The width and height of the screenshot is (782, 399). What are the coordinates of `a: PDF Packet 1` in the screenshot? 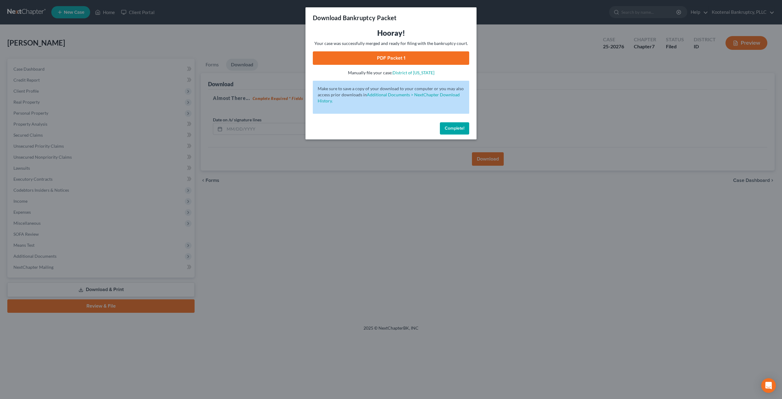 It's located at (391, 58).